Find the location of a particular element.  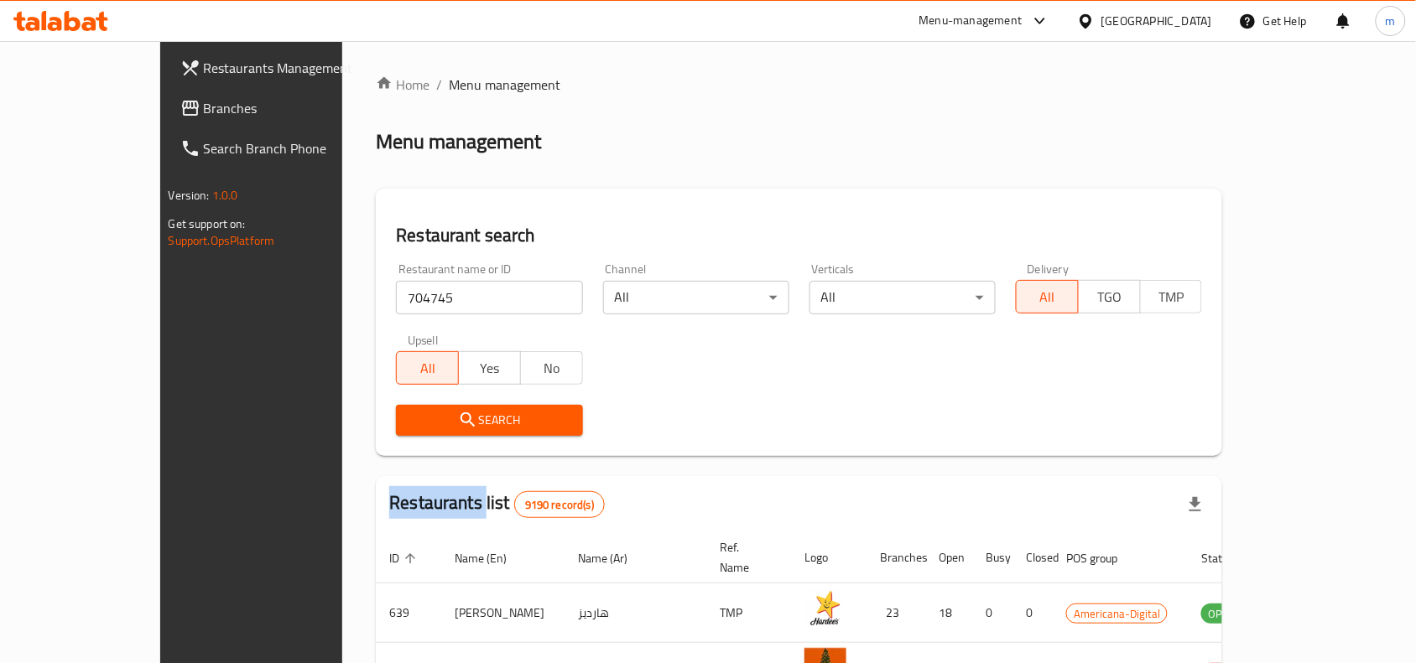

th: Open is located at coordinates (949, 558).